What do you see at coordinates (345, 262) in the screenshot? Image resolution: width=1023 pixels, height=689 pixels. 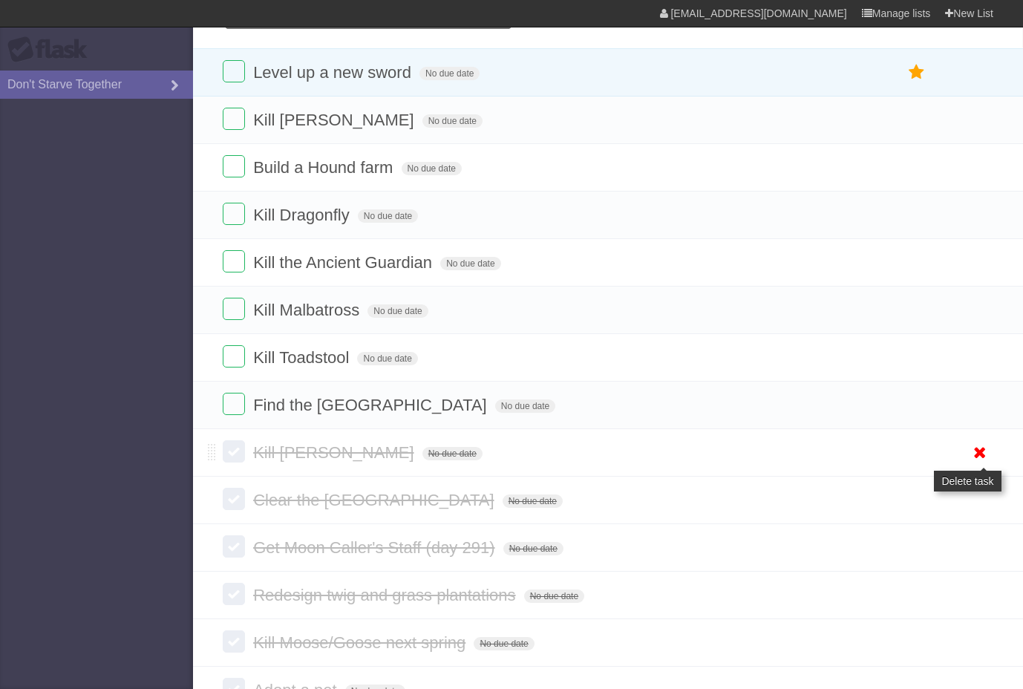 I see `span: Kill the Ancient Guardian` at bounding box center [345, 262].